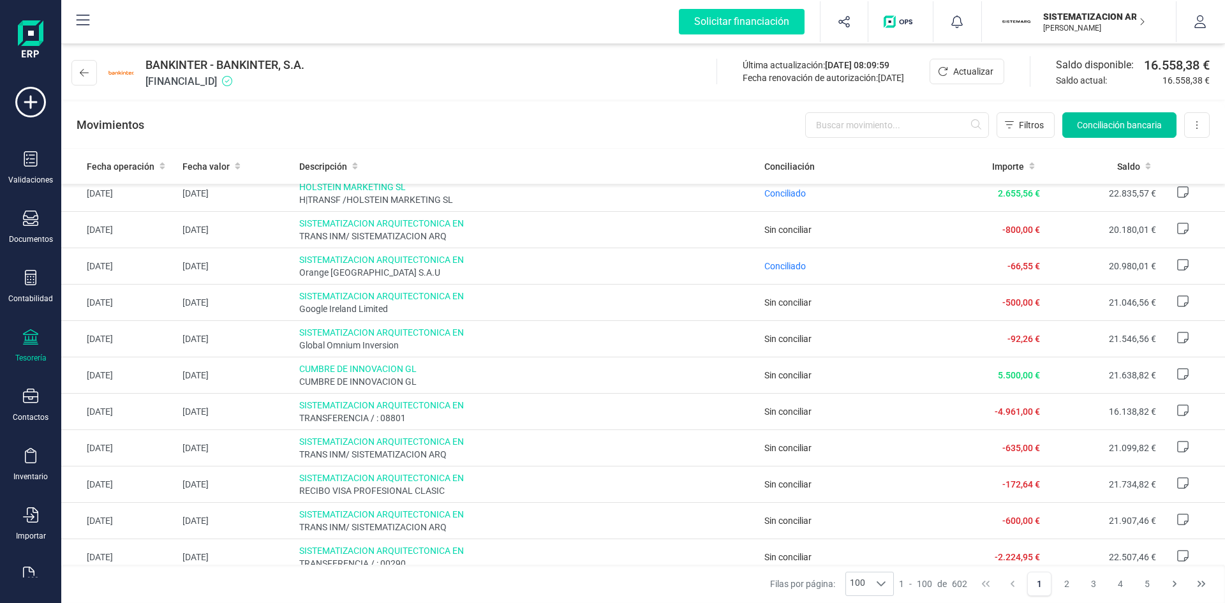 The image size is (1225, 603). Describe the element at coordinates (1119, 125) in the screenshot. I see `span: Conciliación bancaria` at that location.